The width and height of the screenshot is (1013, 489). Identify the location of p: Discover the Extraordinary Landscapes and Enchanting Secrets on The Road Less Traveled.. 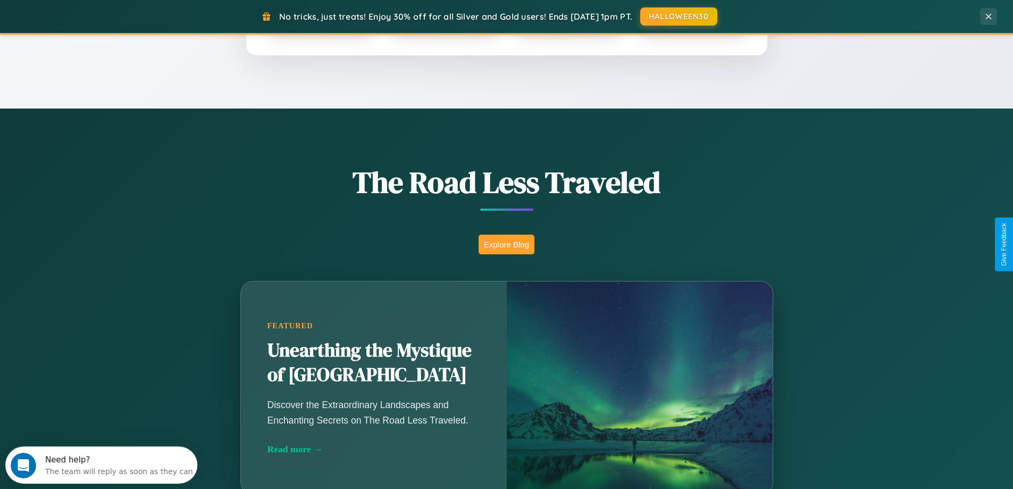
(374, 412).